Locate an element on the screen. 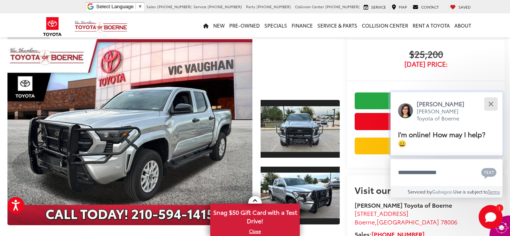  a: Service is located at coordinates (375, 7).